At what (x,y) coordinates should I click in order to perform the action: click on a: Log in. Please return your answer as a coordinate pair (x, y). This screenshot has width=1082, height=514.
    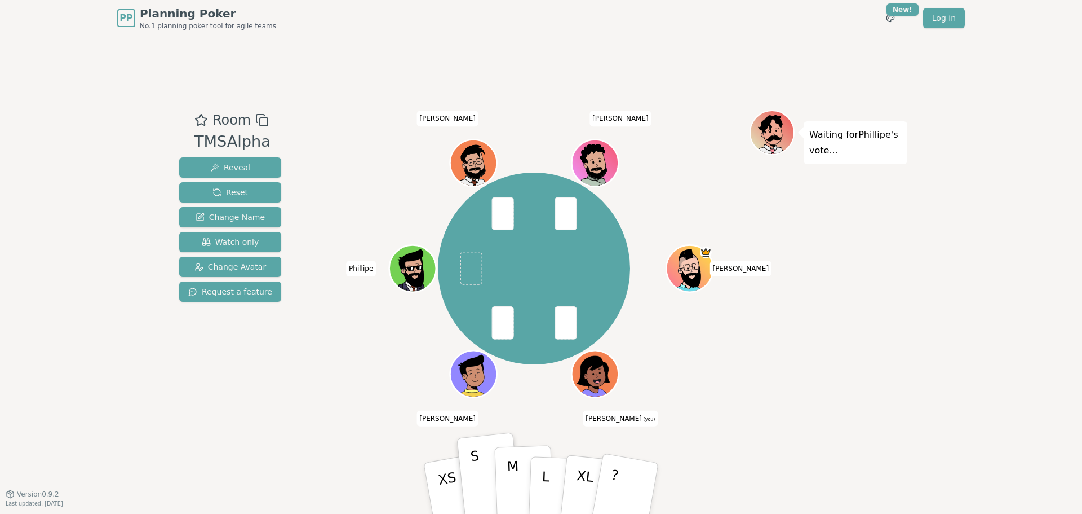
    Looking at the image, I should click on (944, 18).